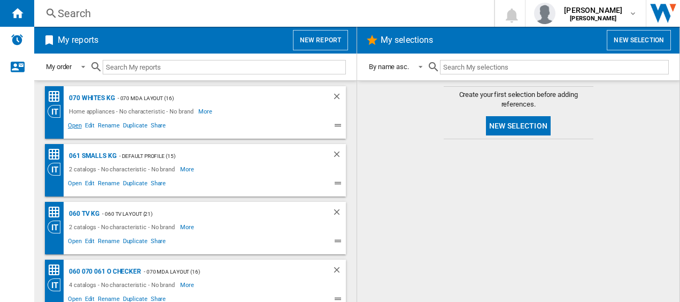 This screenshot has width=680, height=302. Describe the element at coordinates (17, 40) in the screenshot. I see `img: alerts-logo.svg` at that location.